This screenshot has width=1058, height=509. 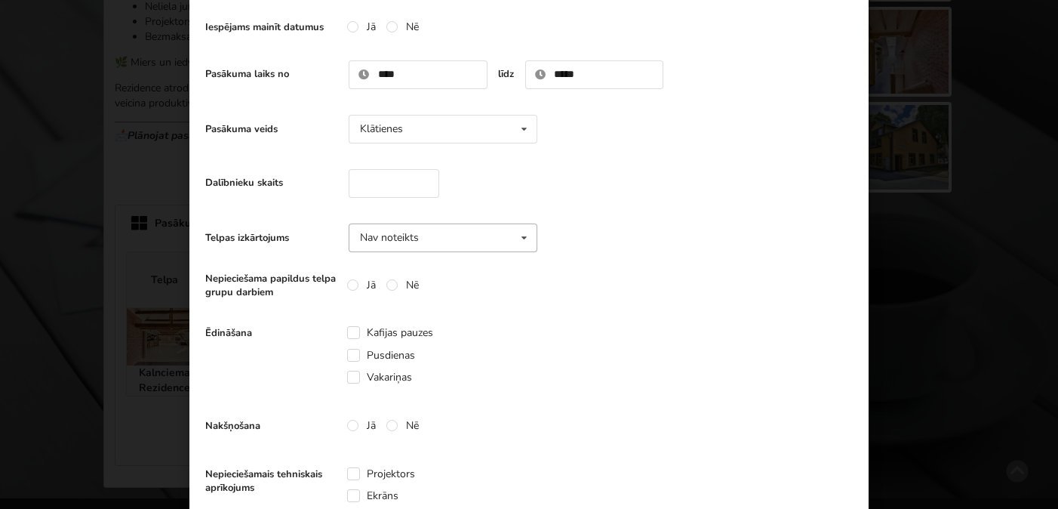 What do you see at coordinates (390, 332) in the screenshot?
I see `label: Kafijas pauzes` at bounding box center [390, 332].